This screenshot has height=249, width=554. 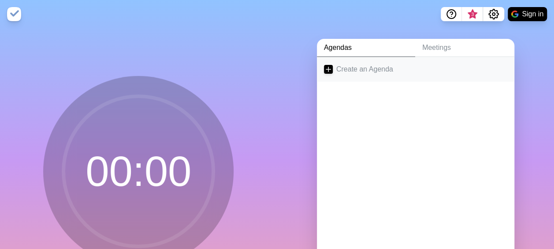 I want to click on button: What’s new, so click(x=473, y=14).